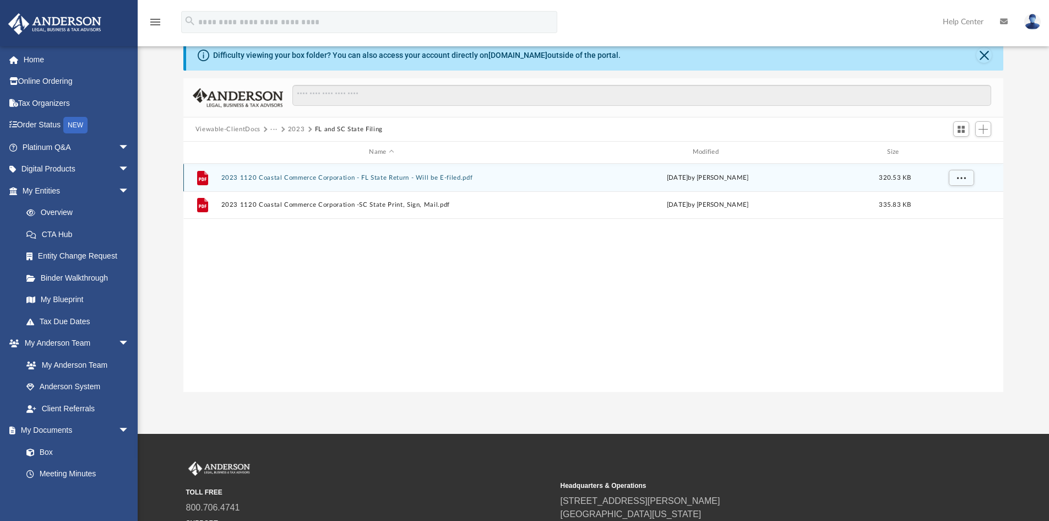 The height and width of the screenshot is (521, 1049). What do you see at coordinates (80, 256) in the screenshot?
I see `a: Entity Change Request` at bounding box center [80, 256].